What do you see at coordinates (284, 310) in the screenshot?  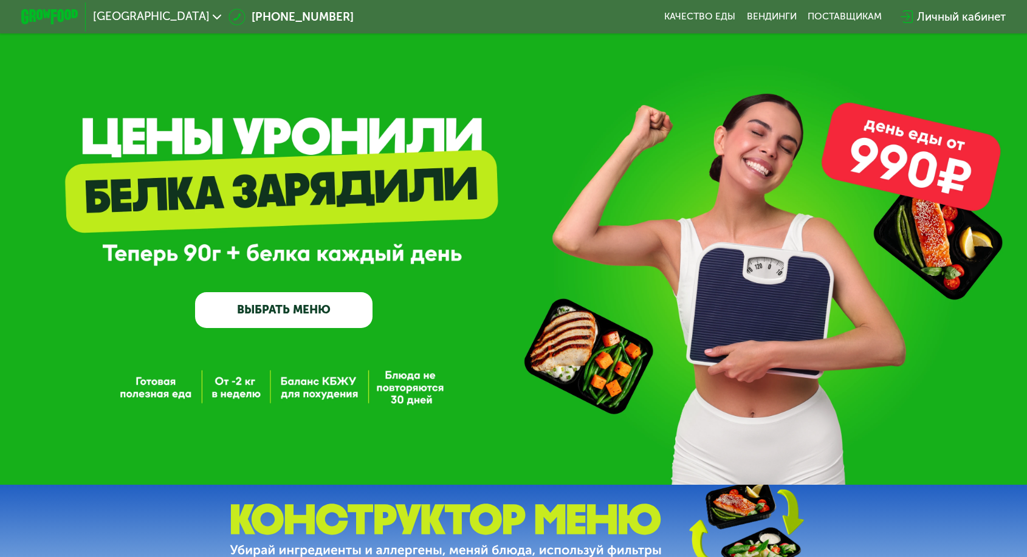 I see `a: ВЫБРАТЬ МЕНЮ` at bounding box center [284, 310].